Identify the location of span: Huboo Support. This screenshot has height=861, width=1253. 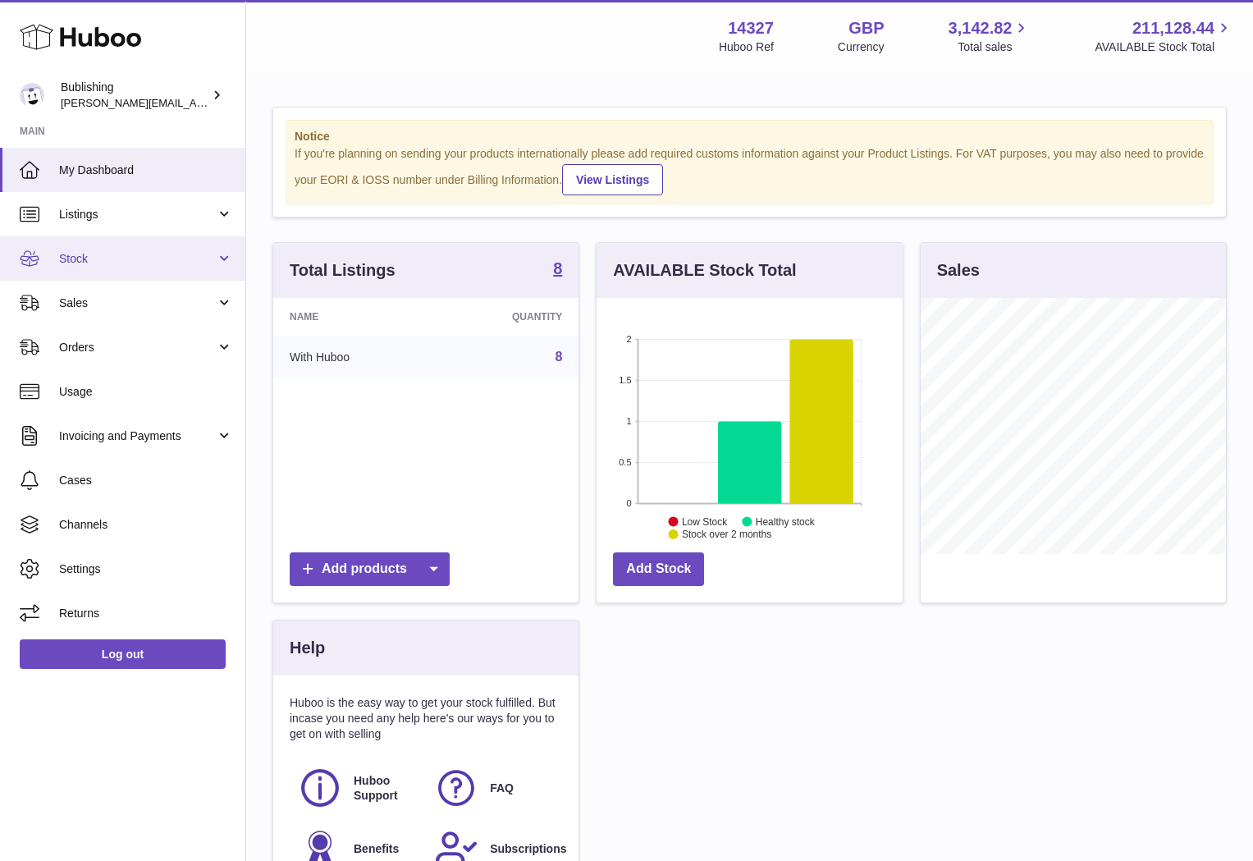
(385, 789).